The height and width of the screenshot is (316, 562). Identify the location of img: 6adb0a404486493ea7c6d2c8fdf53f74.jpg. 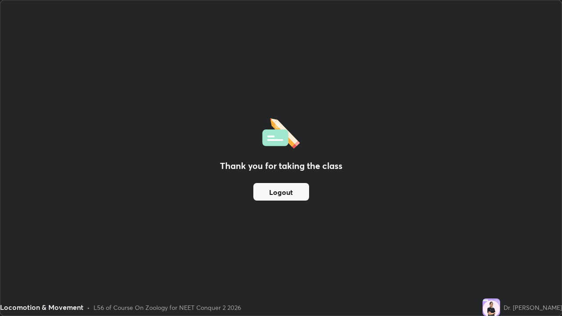
(491, 307).